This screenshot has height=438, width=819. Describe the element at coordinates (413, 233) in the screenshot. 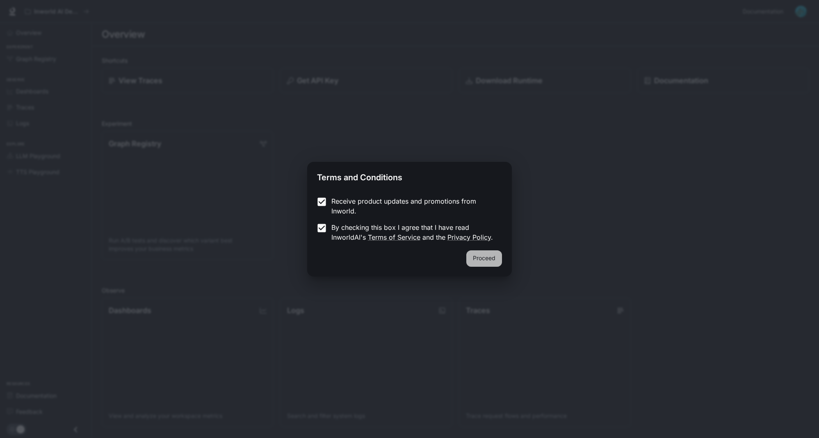

I see `p: By checking this box I agree that I have read InworldAI's and the .` at that location.